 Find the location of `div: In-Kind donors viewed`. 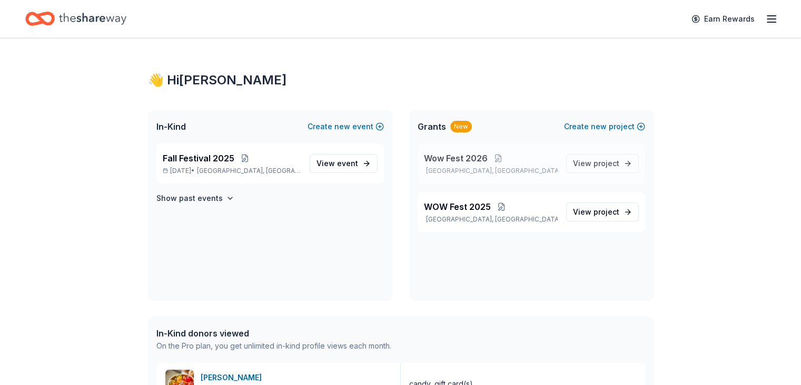

div: In-Kind donors viewed is located at coordinates (274, 333).